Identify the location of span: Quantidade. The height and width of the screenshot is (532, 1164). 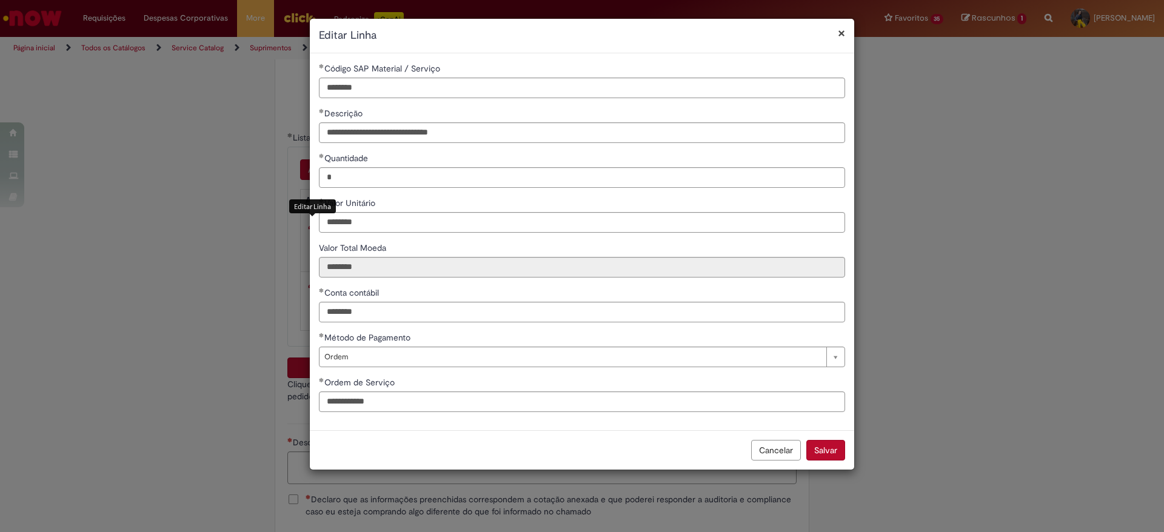
(347, 158).